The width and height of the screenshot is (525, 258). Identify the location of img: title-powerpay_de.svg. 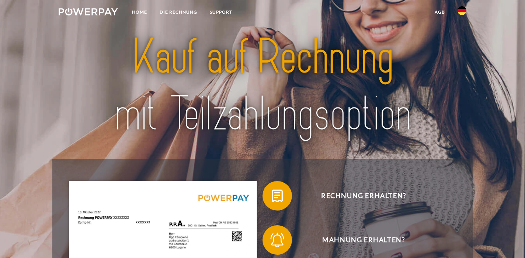
(262, 85).